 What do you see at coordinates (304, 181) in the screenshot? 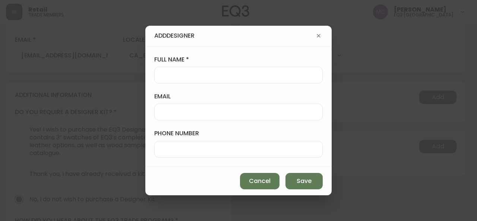
I see `button: Save` at bounding box center [304, 181].